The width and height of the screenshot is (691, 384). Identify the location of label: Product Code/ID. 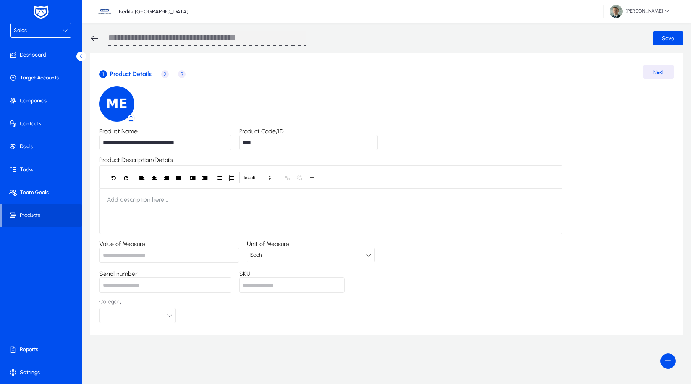
(261, 131).